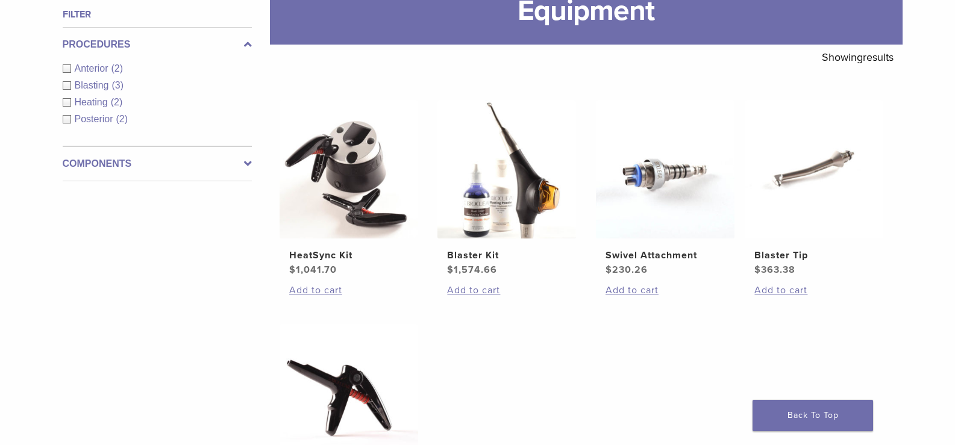  I want to click on img: Swivel Attachment, so click(665, 169).